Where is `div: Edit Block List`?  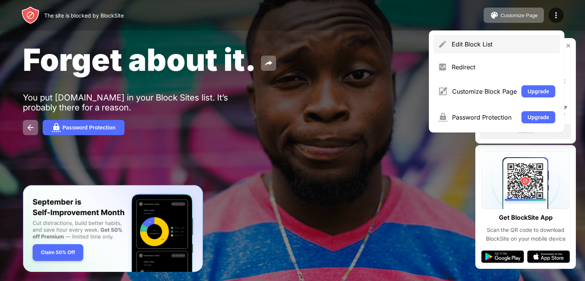
div: Edit Block List is located at coordinates (504, 44).